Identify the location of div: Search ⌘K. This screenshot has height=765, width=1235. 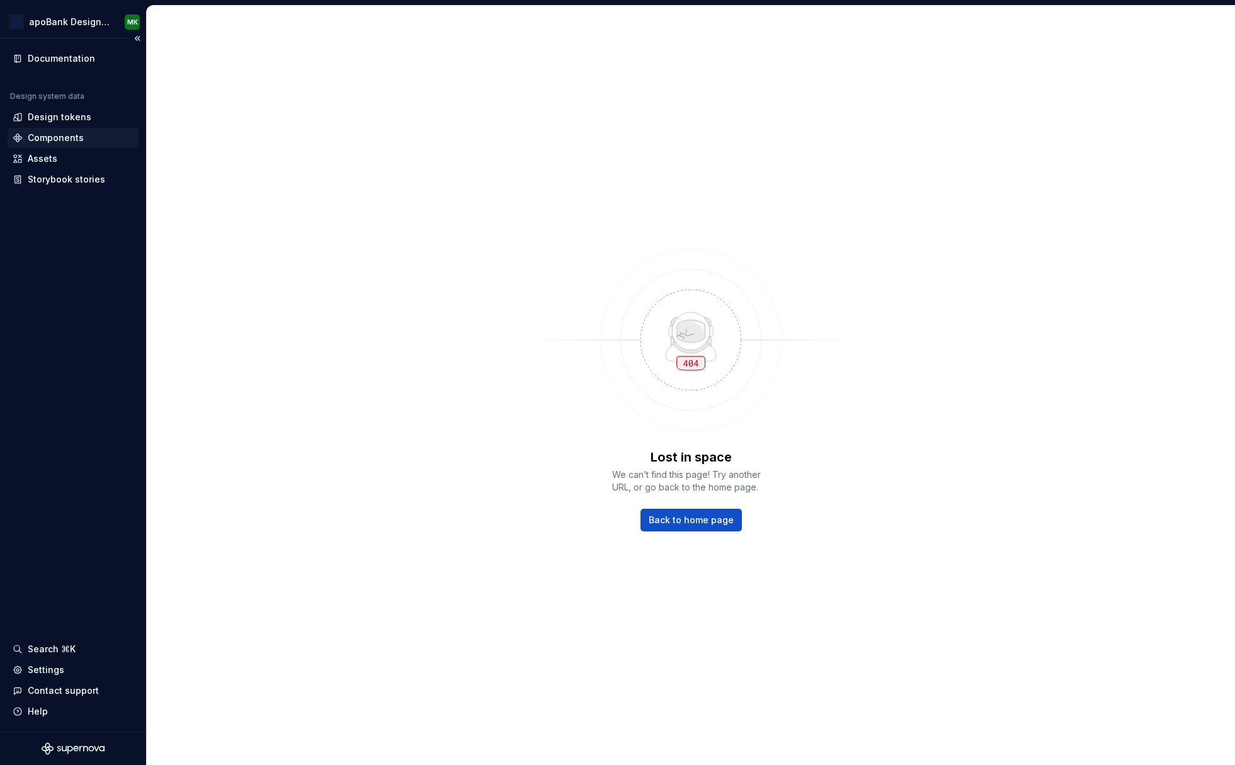
(52, 649).